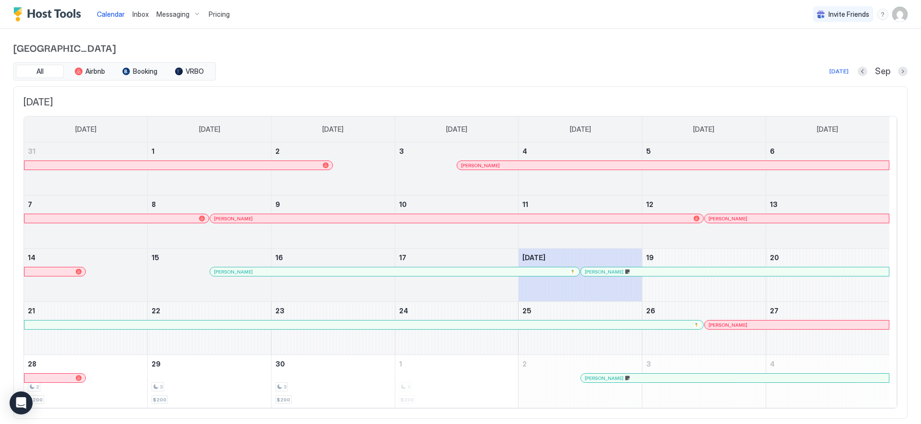 This screenshot has width=921, height=424. What do you see at coordinates (827, 222) in the screenshot?
I see `td: September 13, 2025` at bounding box center [827, 222].